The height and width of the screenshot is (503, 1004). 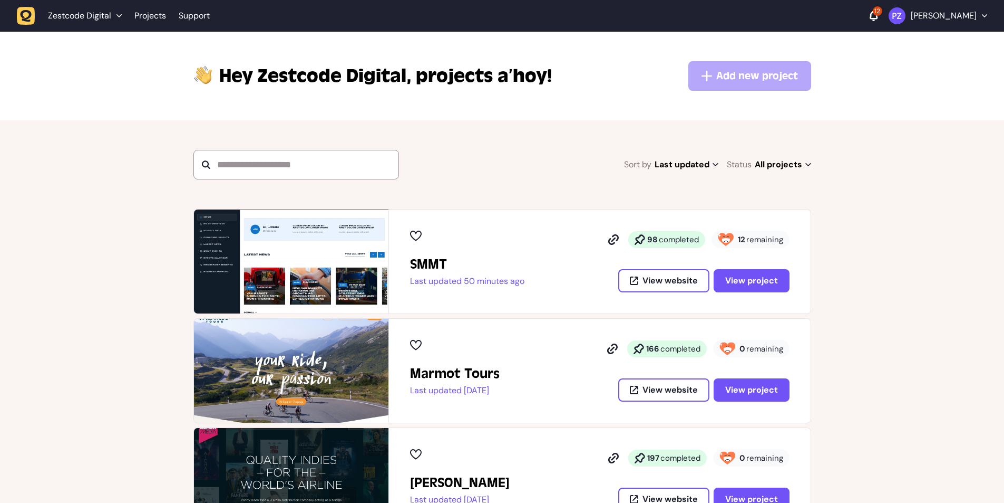 What do you see at coordinates (742, 239) in the screenshot?
I see `strong: 12` at bounding box center [742, 239].